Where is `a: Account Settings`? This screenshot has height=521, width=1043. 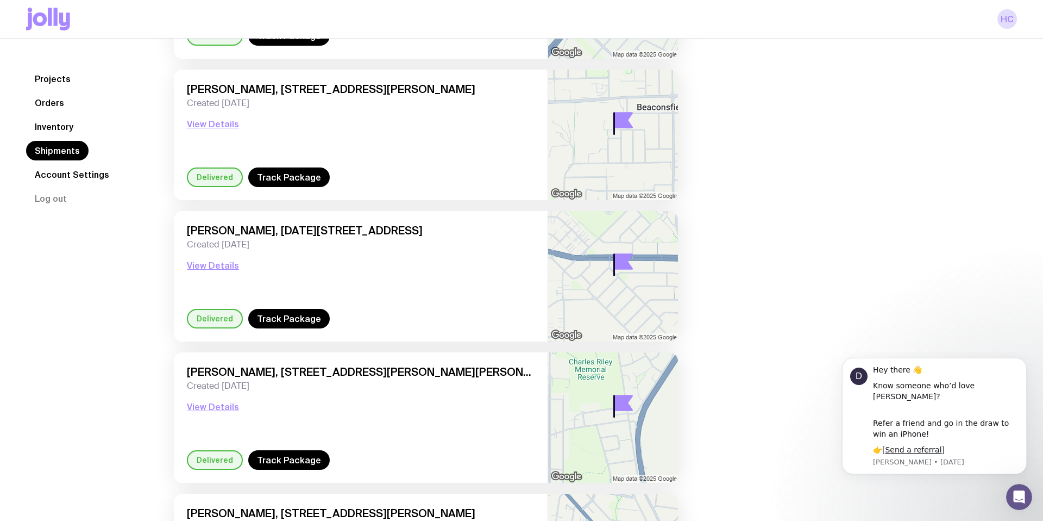 a: Account Settings is located at coordinates (72, 174).